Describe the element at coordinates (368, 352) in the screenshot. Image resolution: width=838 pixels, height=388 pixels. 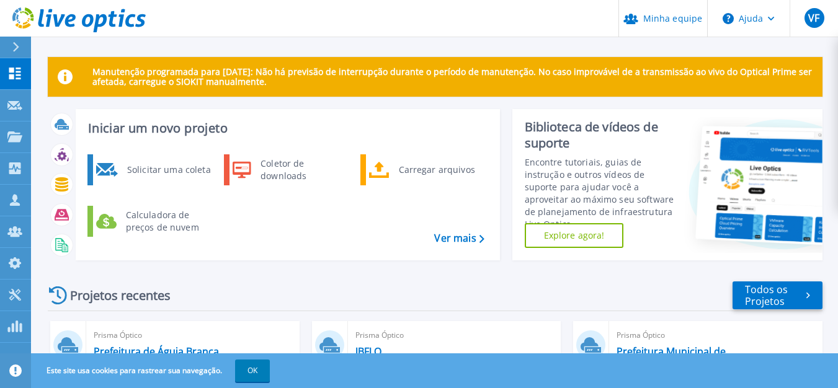
I see `a: JBFLO` at that location.